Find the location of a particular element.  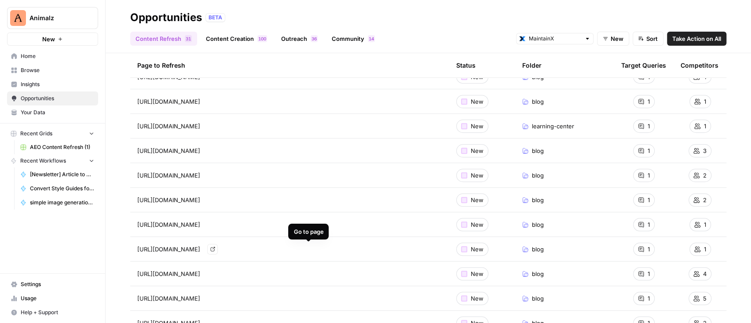

span: Insights is located at coordinates (57, 84).